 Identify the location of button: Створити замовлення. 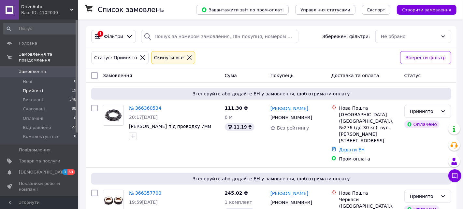
(427, 10).